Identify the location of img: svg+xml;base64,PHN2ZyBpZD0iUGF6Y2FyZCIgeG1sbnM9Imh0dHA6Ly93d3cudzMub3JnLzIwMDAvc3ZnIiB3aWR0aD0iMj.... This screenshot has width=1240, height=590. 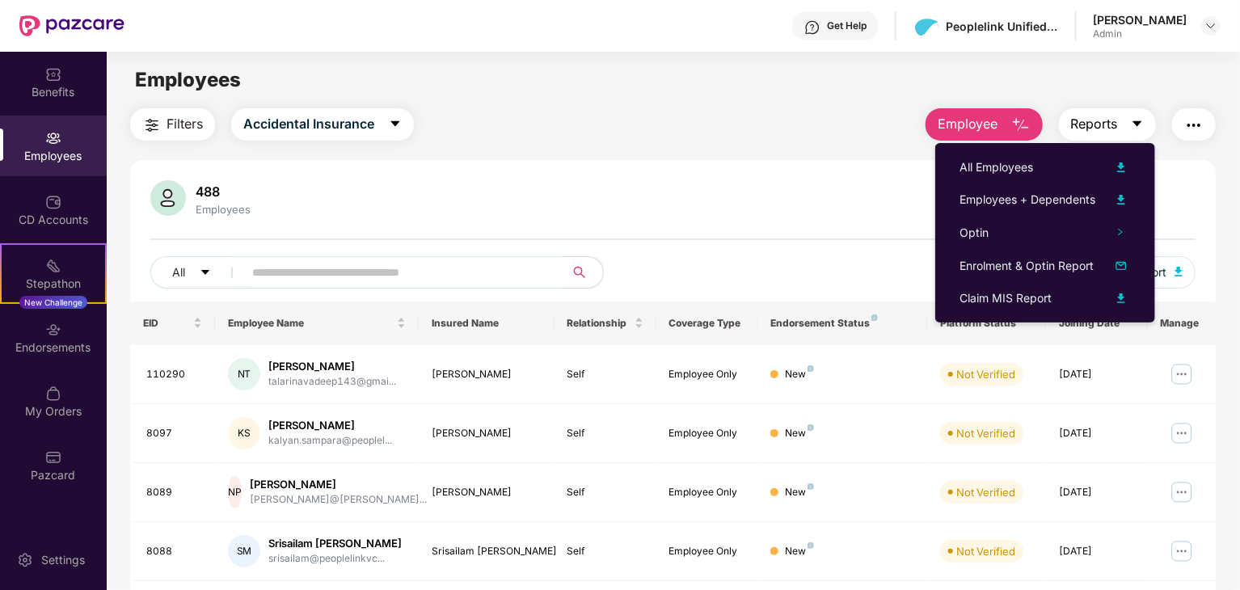
(53, 458).